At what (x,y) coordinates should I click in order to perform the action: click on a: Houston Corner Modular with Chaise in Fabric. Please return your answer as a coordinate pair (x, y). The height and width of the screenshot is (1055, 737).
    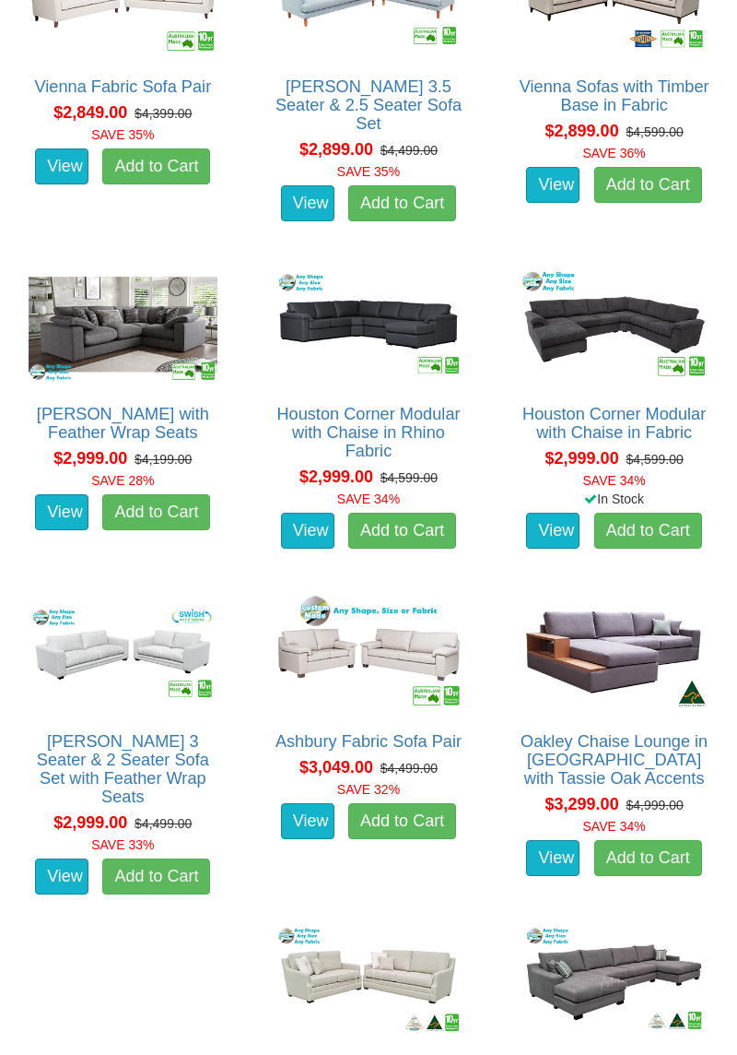
    Looking at the image, I should click on (614, 423).